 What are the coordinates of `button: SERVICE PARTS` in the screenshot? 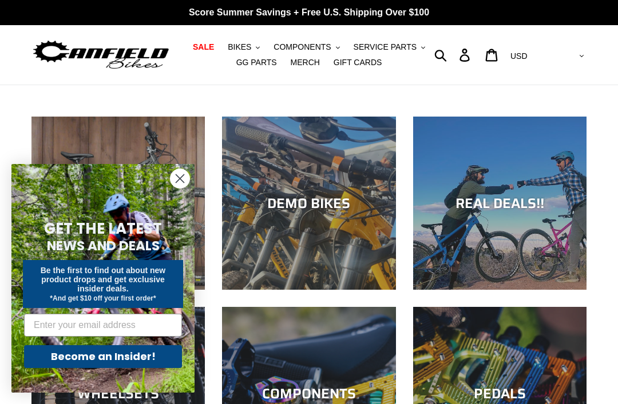 It's located at (389, 47).